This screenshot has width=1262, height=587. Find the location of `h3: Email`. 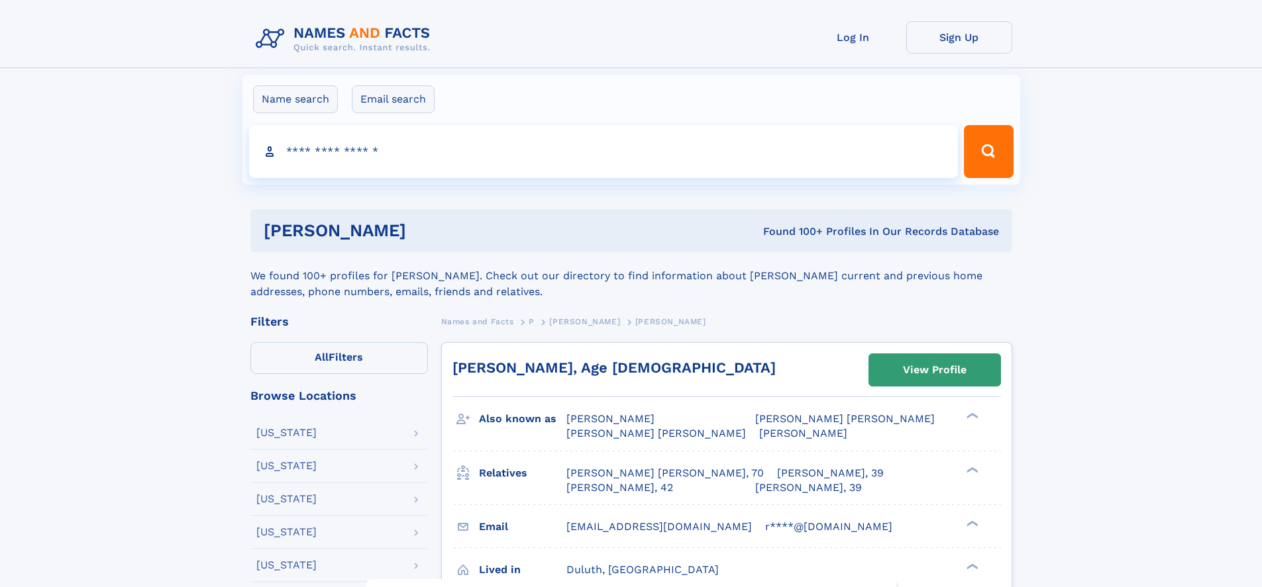

h3: Email is located at coordinates (523, 527).